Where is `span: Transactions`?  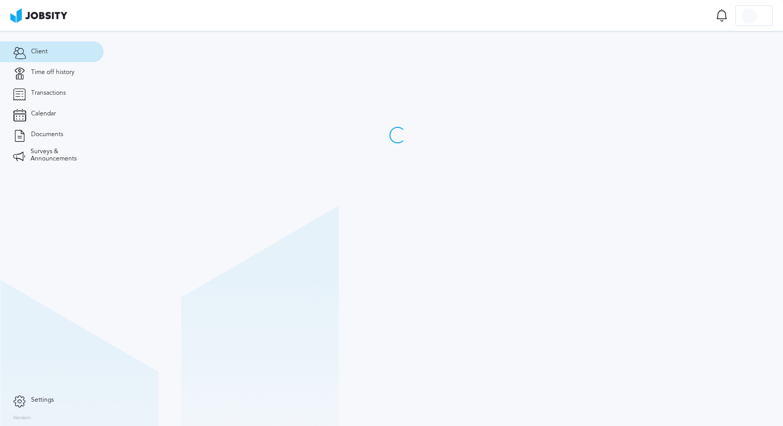 span: Transactions is located at coordinates (48, 93).